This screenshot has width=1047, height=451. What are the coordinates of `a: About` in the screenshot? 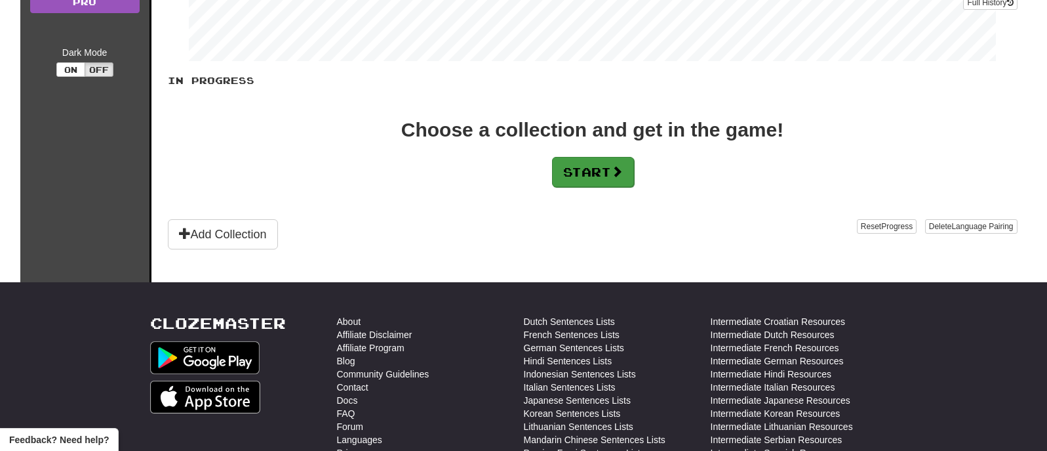 It's located at (349, 321).